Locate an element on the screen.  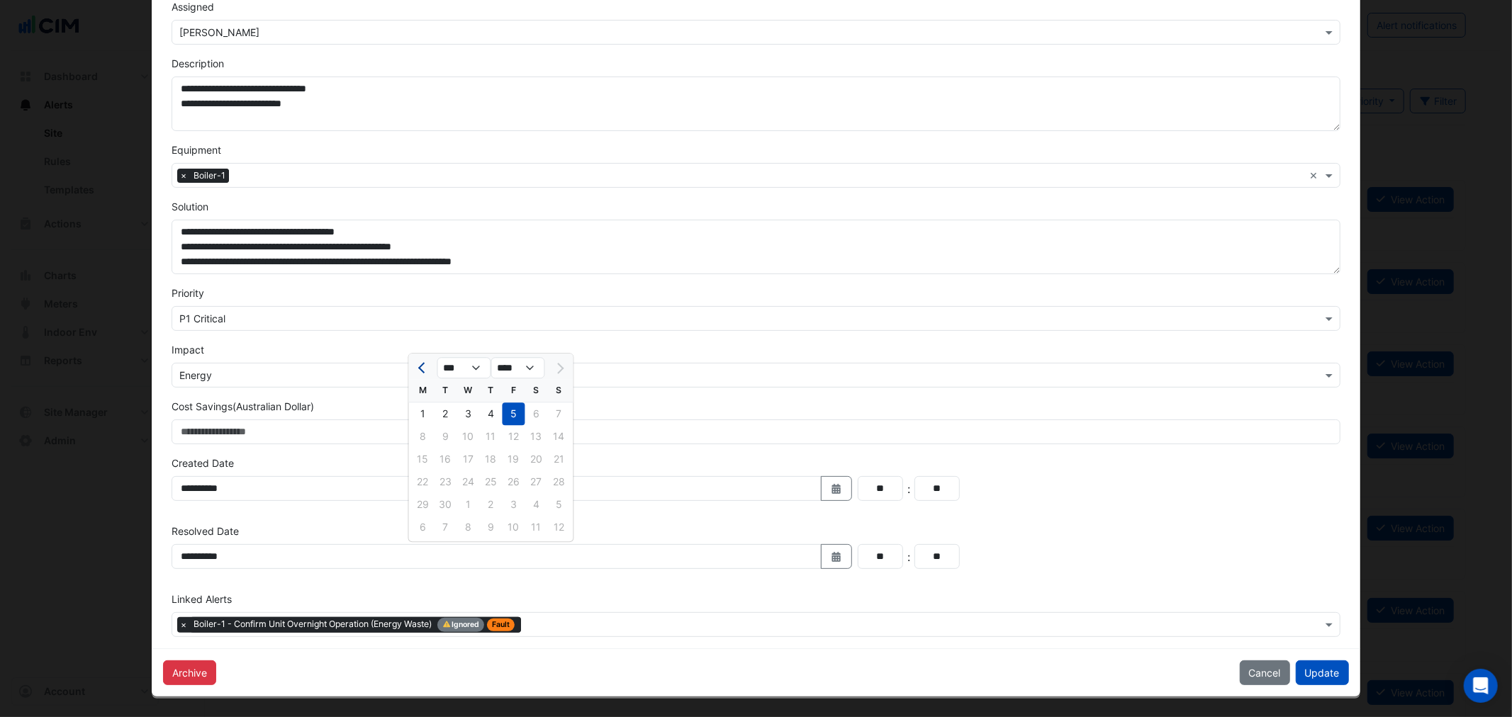
span: Fault is located at coordinates (500, 625).